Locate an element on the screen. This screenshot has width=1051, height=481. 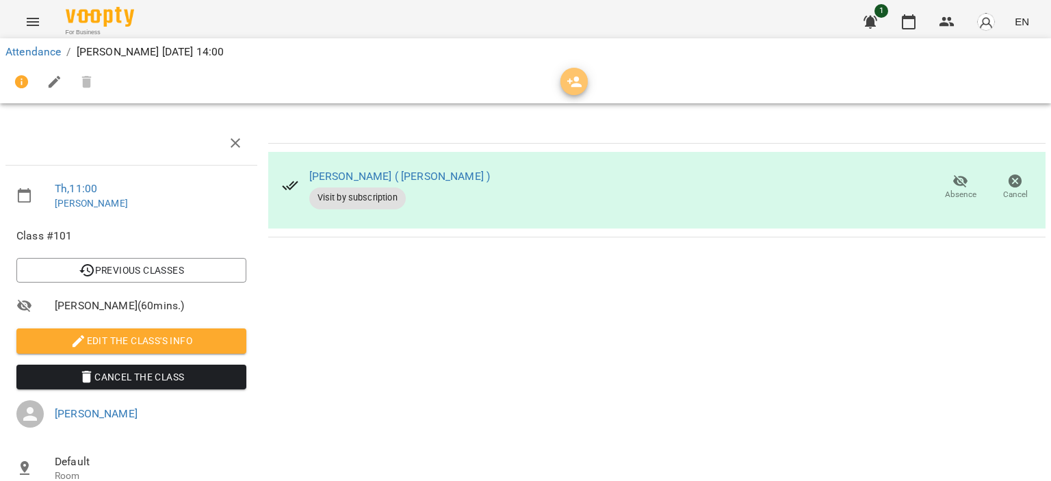
span: Visit by subscription is located at coordinates (357, 198).